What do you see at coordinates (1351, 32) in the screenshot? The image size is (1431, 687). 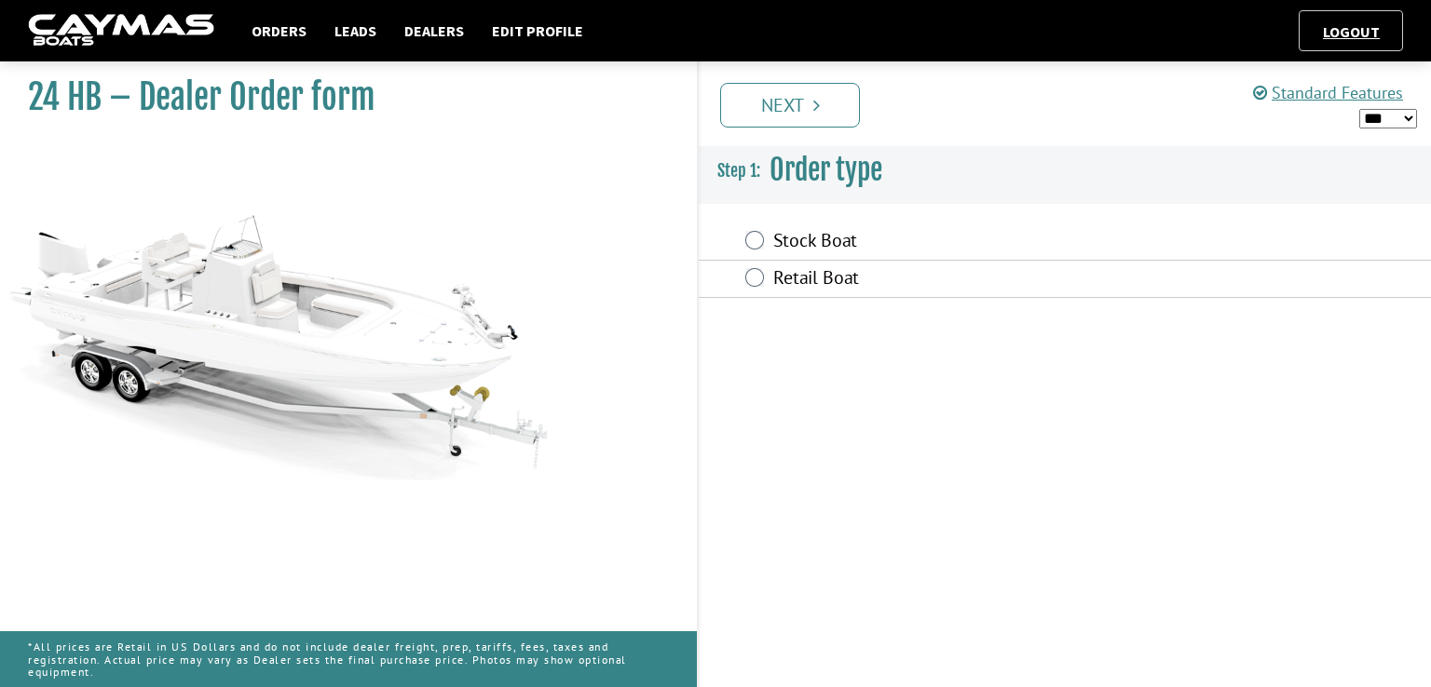 I see `a: Logout` at bounding box center [1351, 32].